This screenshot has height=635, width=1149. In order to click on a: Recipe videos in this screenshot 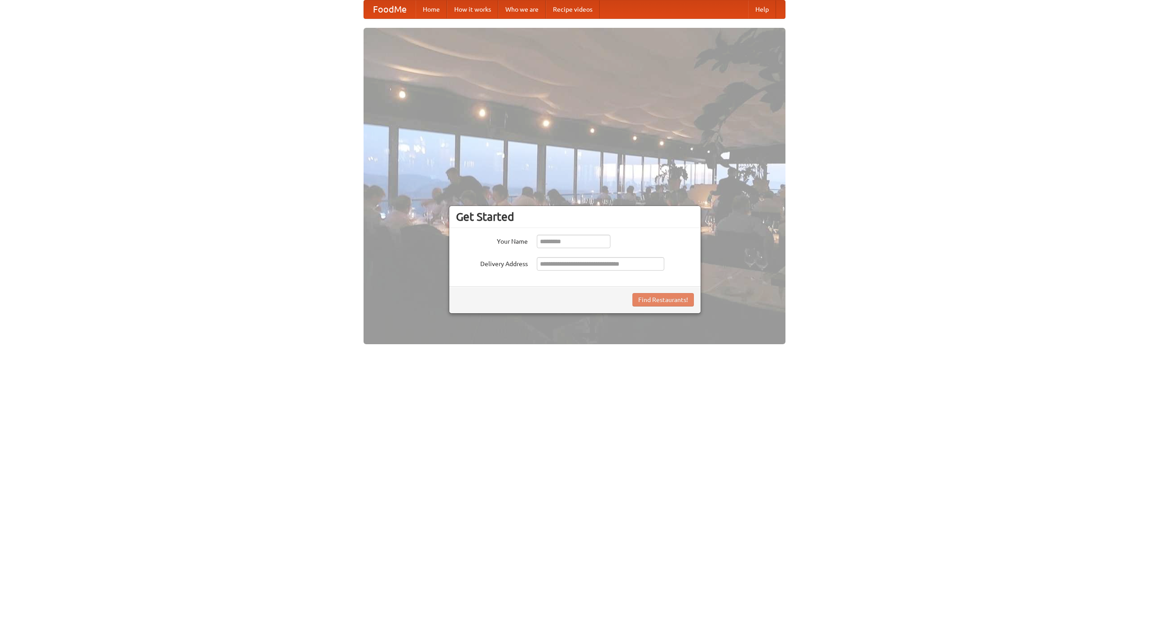, I will do `click(573, 9)`.